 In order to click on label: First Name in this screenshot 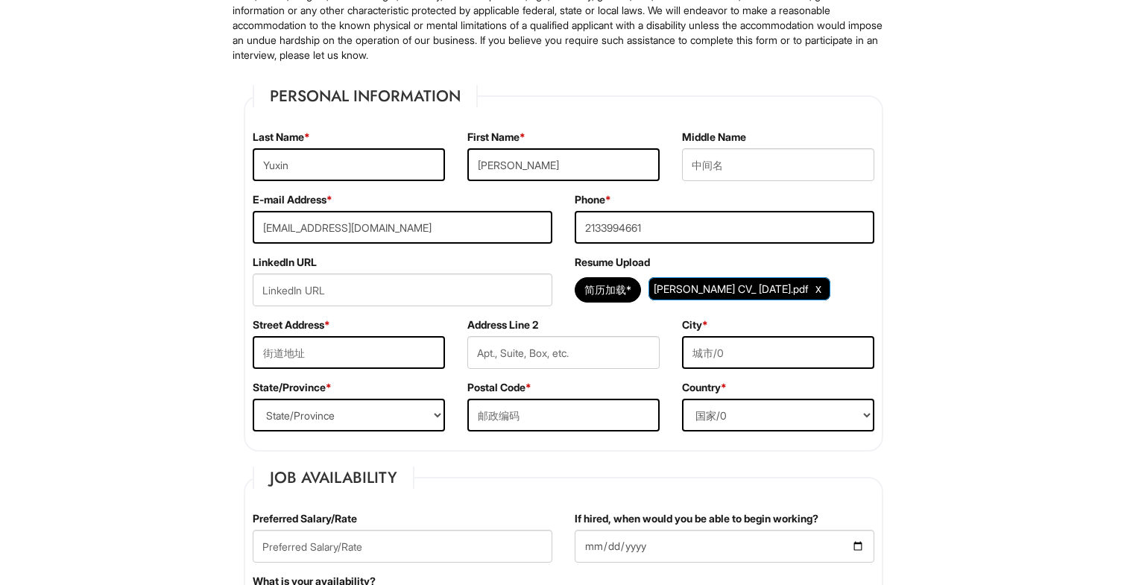, I will do `click(496, 137)`.